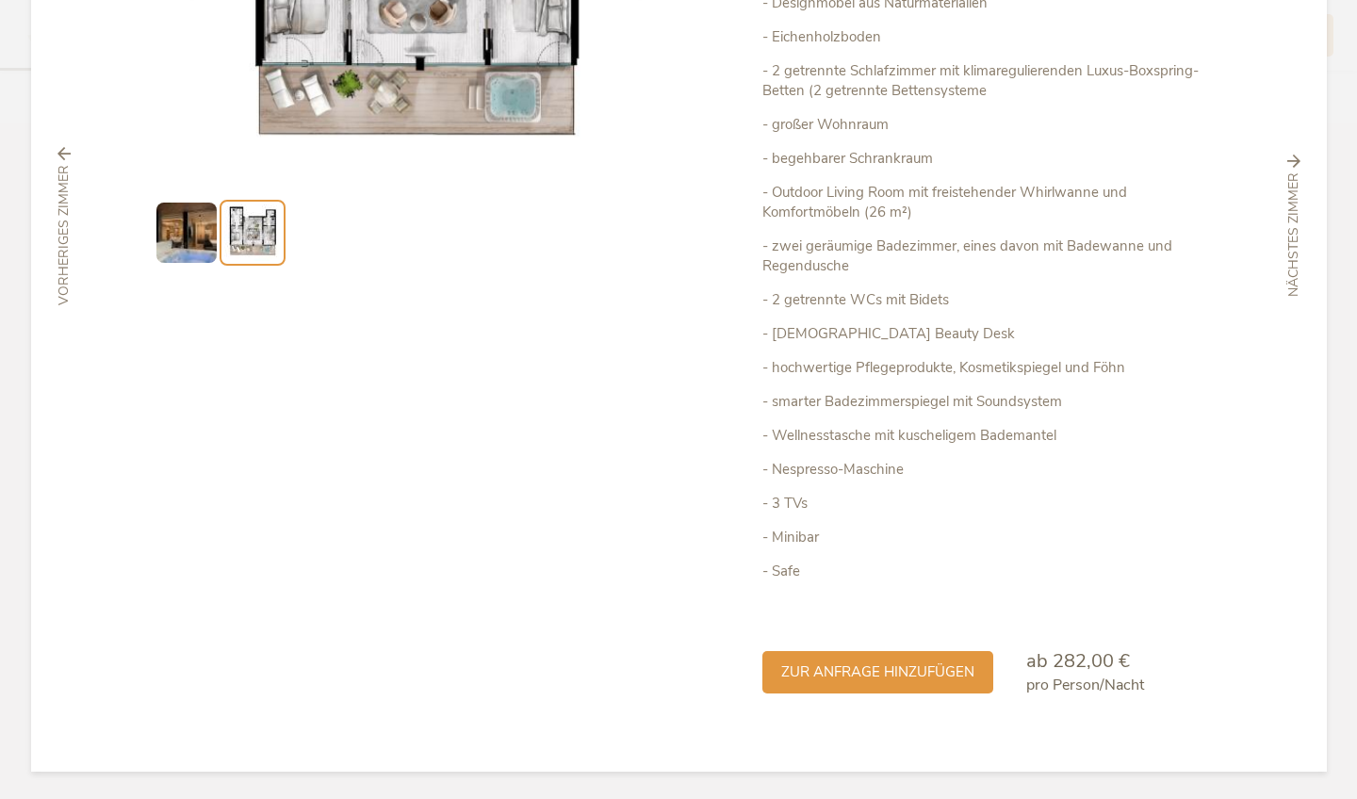 This screenshot has width=1357, height=799. Describe the element at coordinates (983, 158) in the screenshot. I see `p: - begehbarer Schrankraum` at that location.